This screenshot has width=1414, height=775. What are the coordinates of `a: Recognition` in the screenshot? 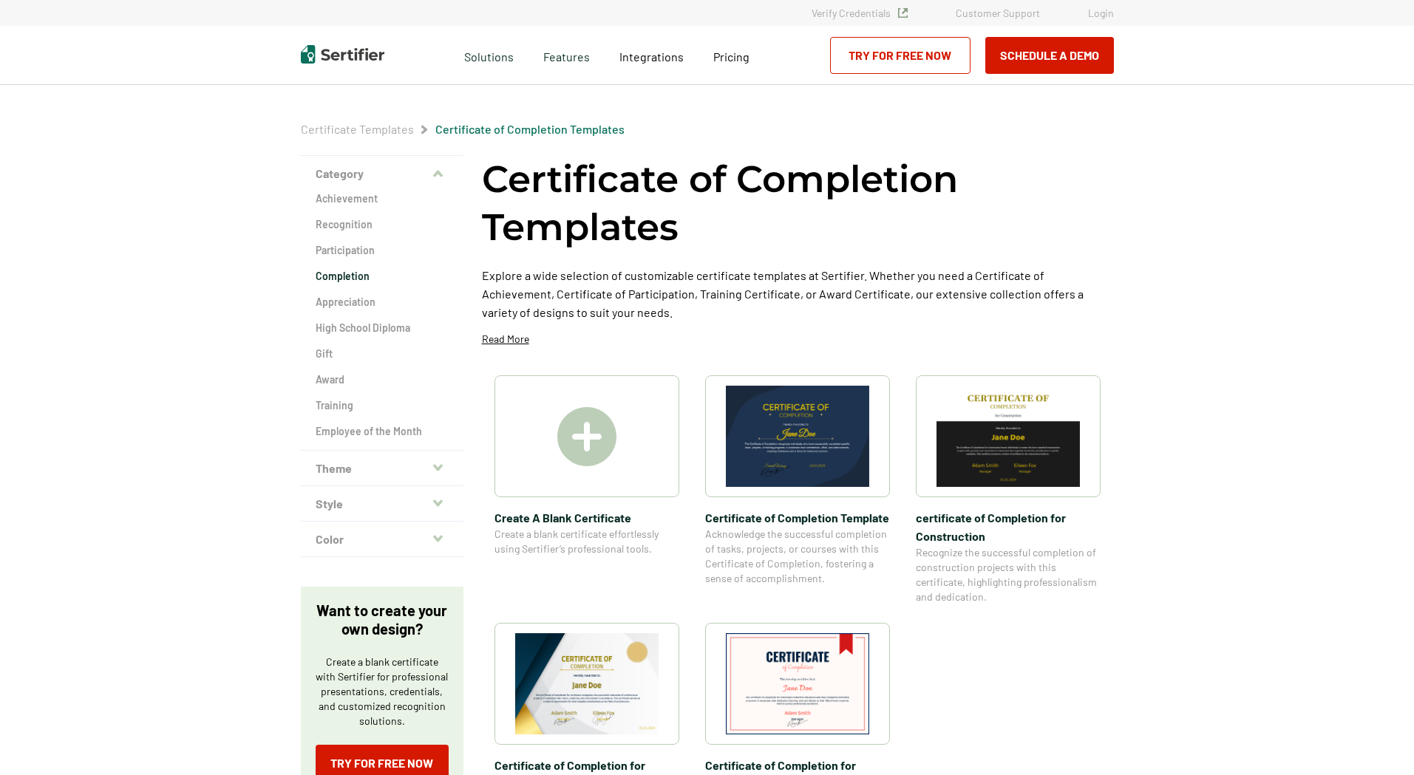 It's located at (382, 225).